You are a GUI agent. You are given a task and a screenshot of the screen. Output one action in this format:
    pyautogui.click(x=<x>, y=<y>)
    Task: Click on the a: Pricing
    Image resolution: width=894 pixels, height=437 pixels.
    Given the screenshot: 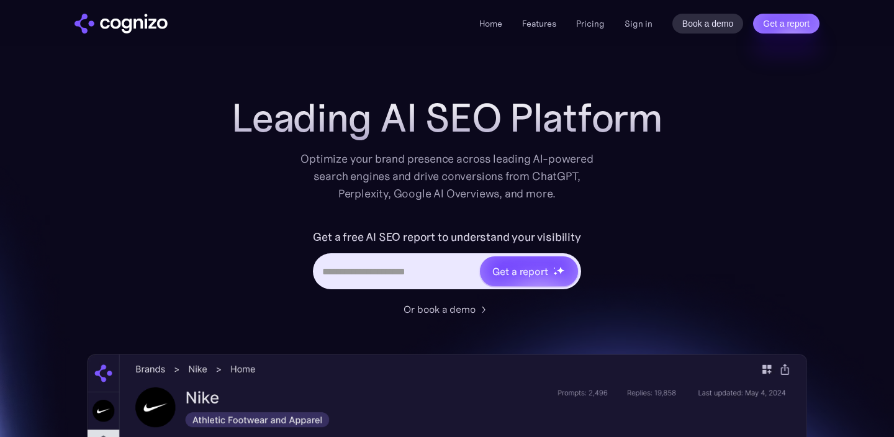 What is the action you would take?
    pyautogui.click(x=590, y=24)
    